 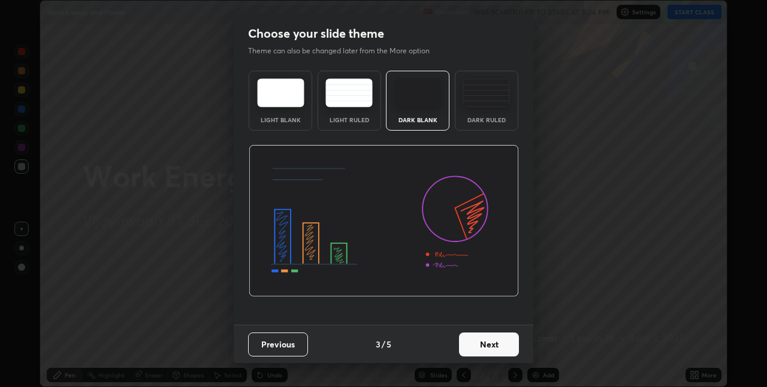 What do you see at coordinates (281, 120) in the screenshot?
I see `div: Light Blank` at bounding box center [281, 120].